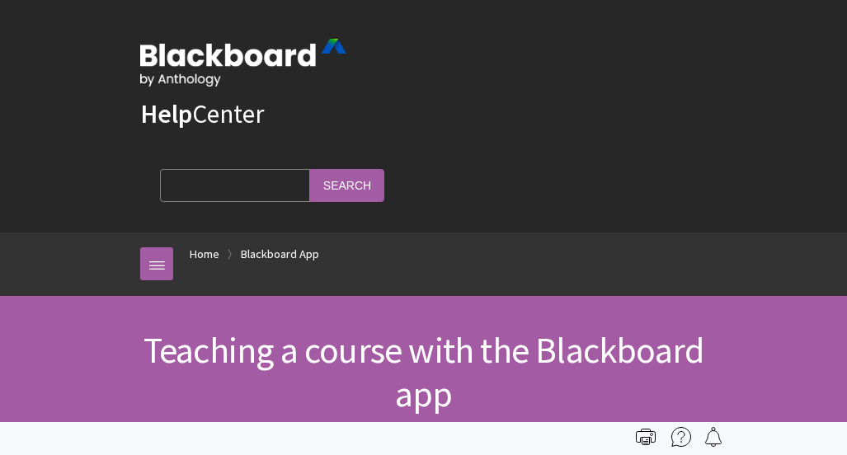 The width and height of the screenshot is (847, 455). Describe the element at coordinates (713, 437) in the screenshot. I see `img: Follow this page` at that location.